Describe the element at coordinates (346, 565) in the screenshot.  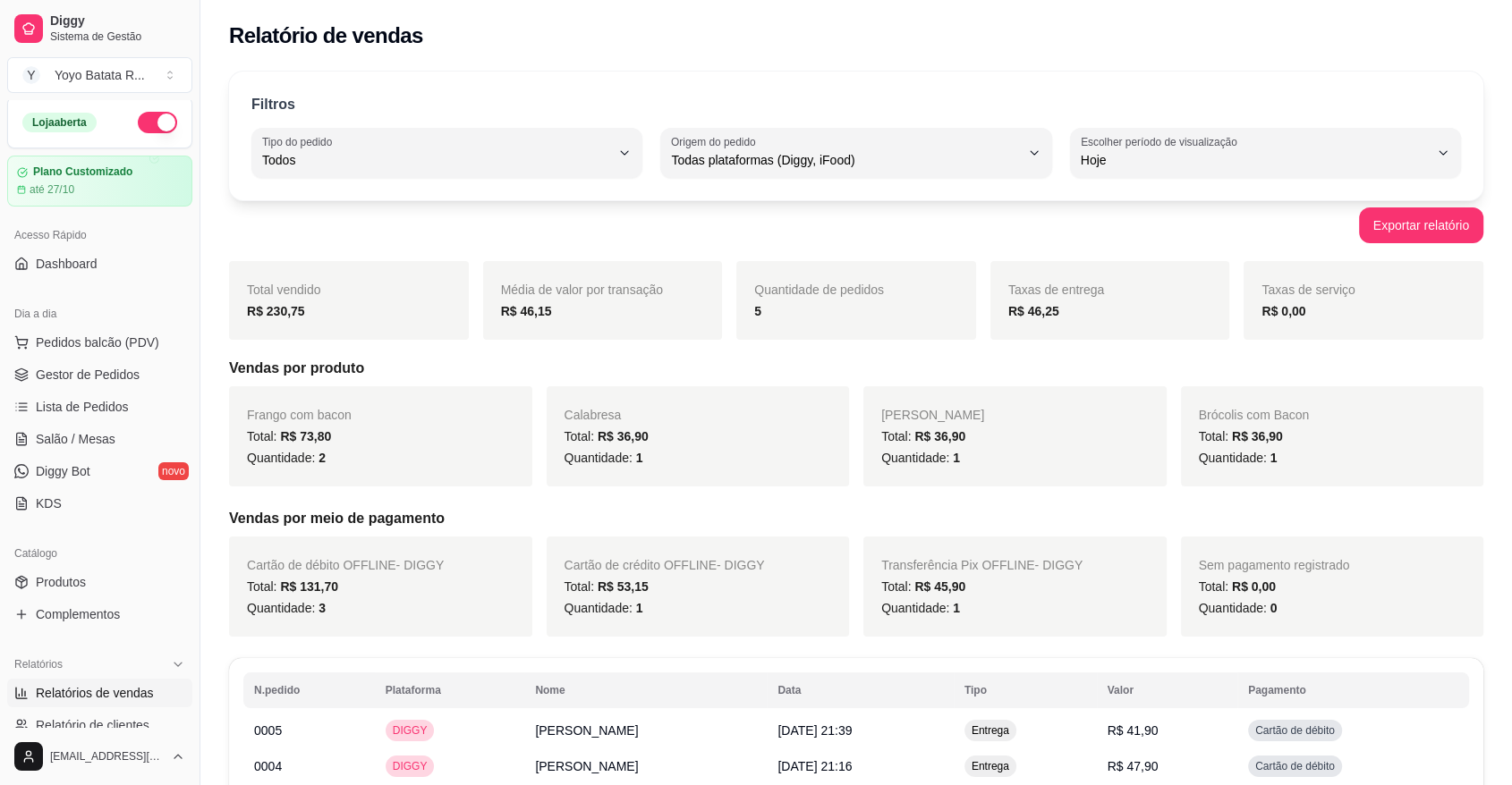
I see `span: Cartão de débito OFFLINE - DIGGY` at that location.